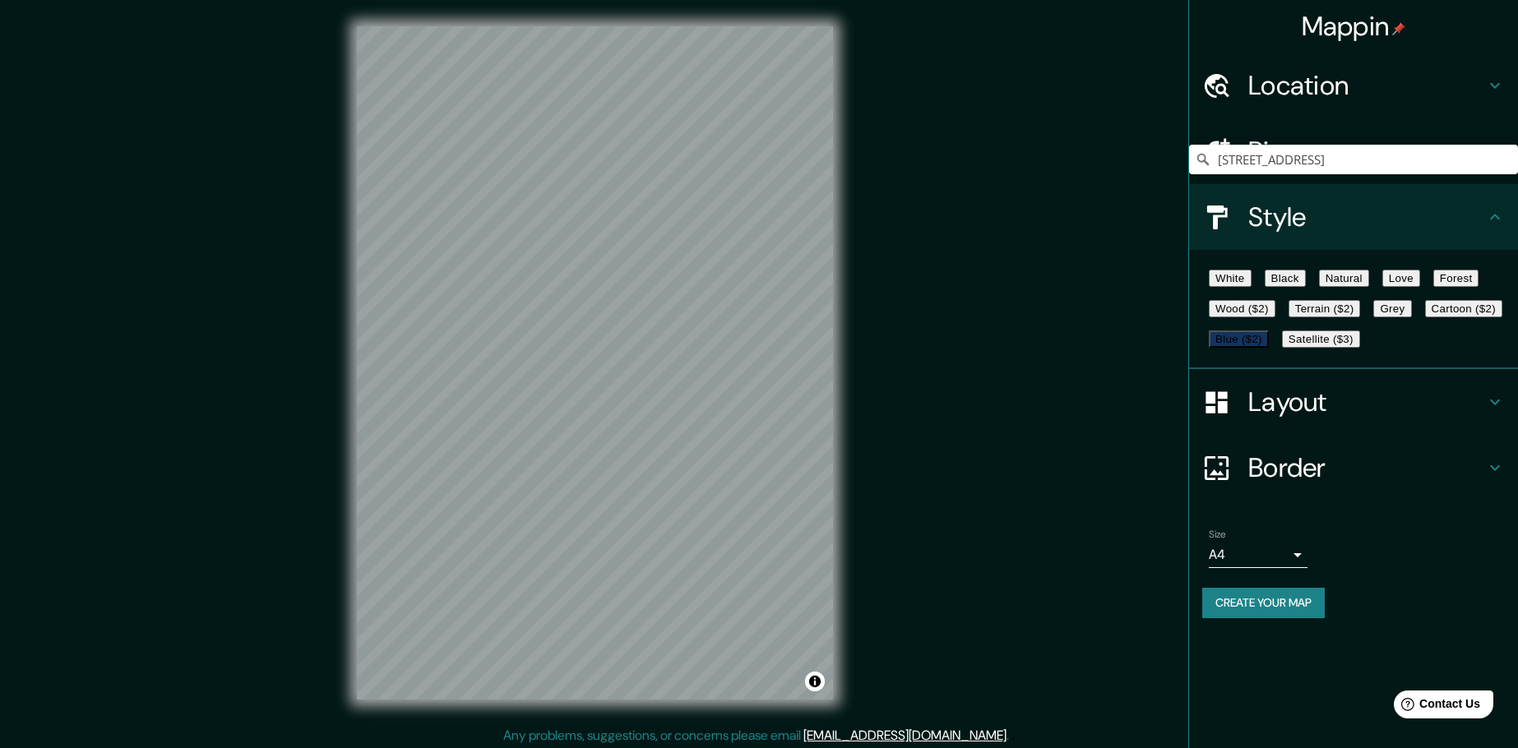 The image size is (1518, 748). What do you see at coordinates (1354, 402) in the screenshot?
I see `div: Layout` at bounding box center [1354, 402].